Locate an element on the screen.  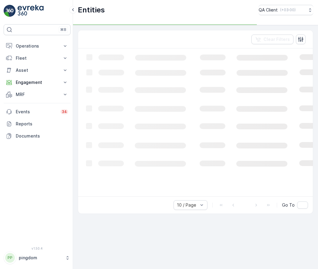
p: Asset is located at coordinates (37, 70).